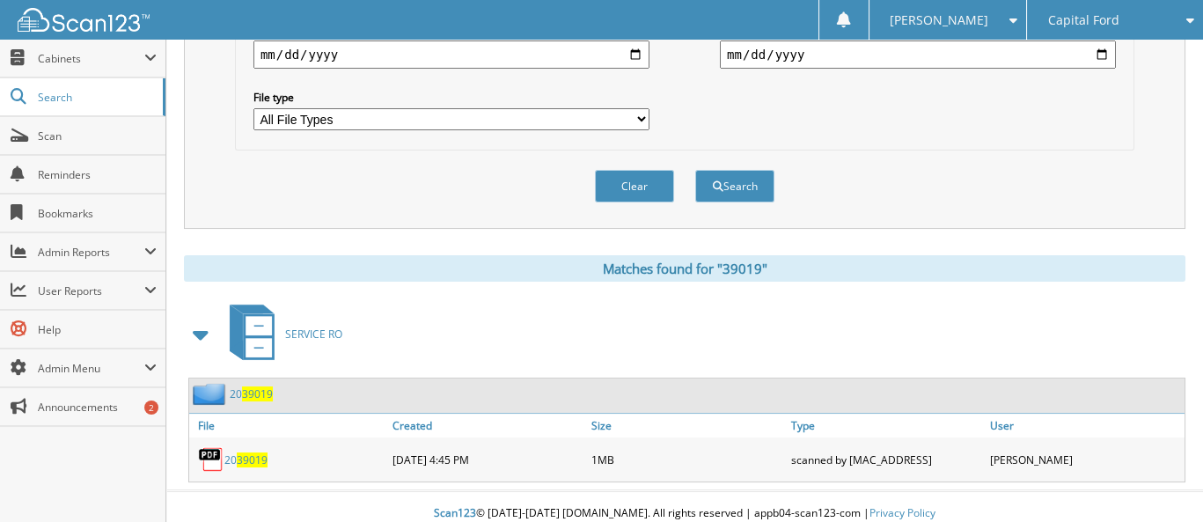 The height and width of the screenshot is (522, 1203). What do you see at coordinates (97, 174) in the screenshot?
I see `span: Reminders` at bounding box center [97, 174].